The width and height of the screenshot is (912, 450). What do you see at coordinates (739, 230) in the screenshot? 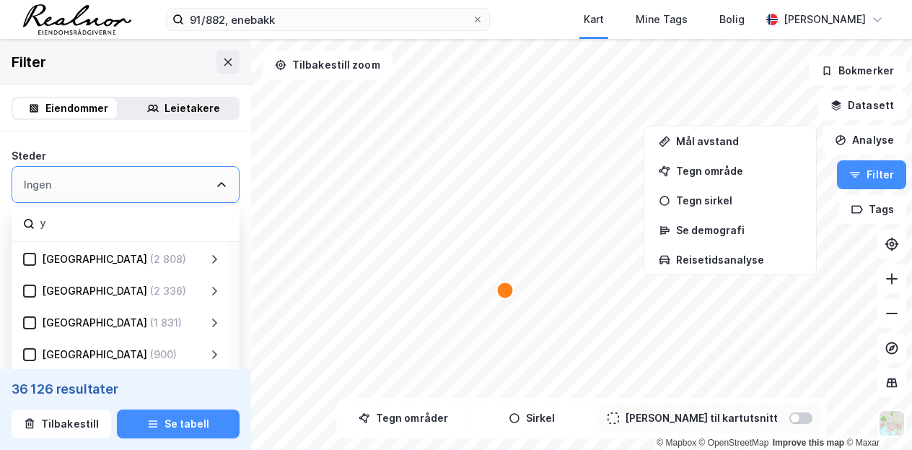
I see `div: Se demografi` at bounding box center [739, 230].